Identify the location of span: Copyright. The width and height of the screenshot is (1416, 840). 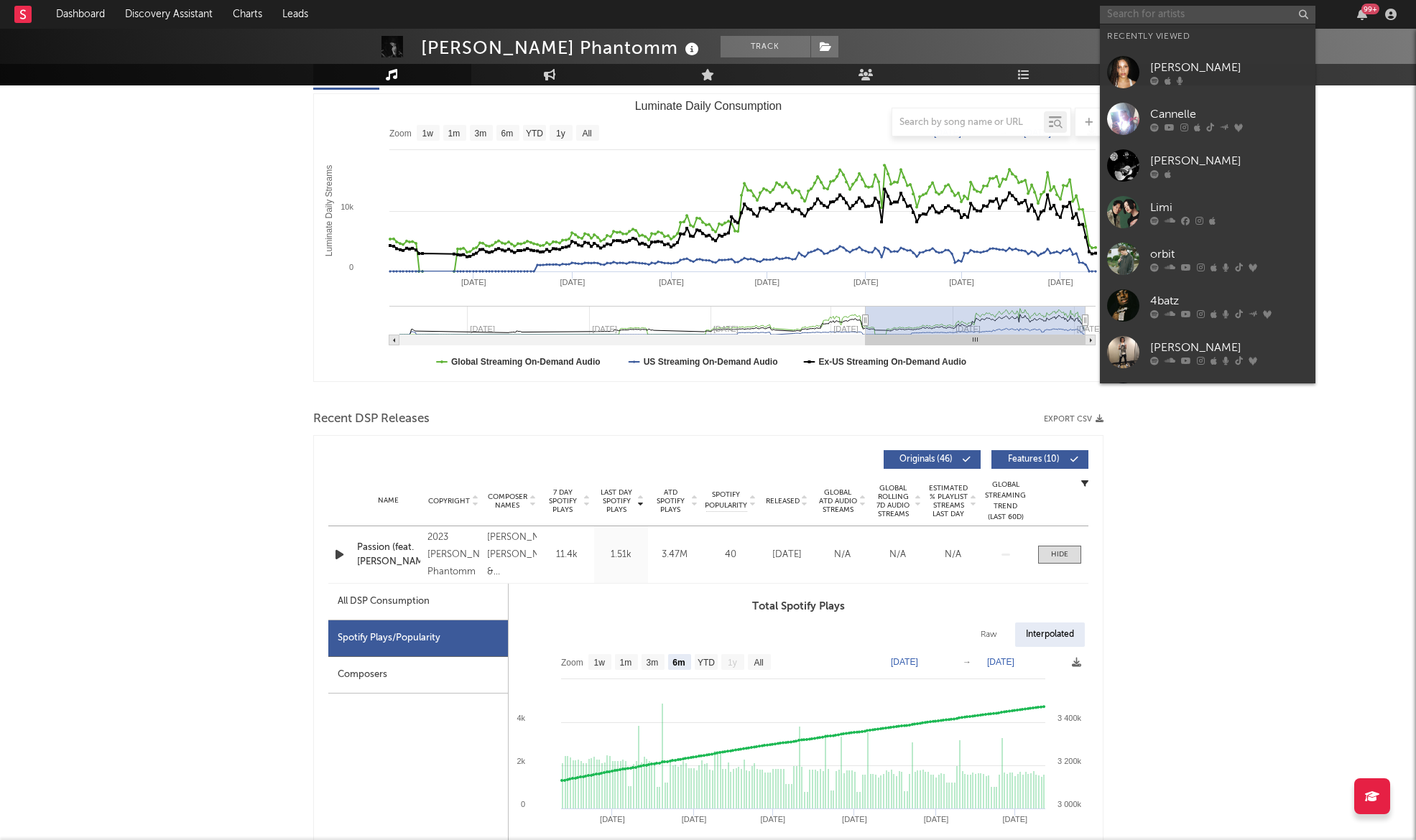
(449, 502).